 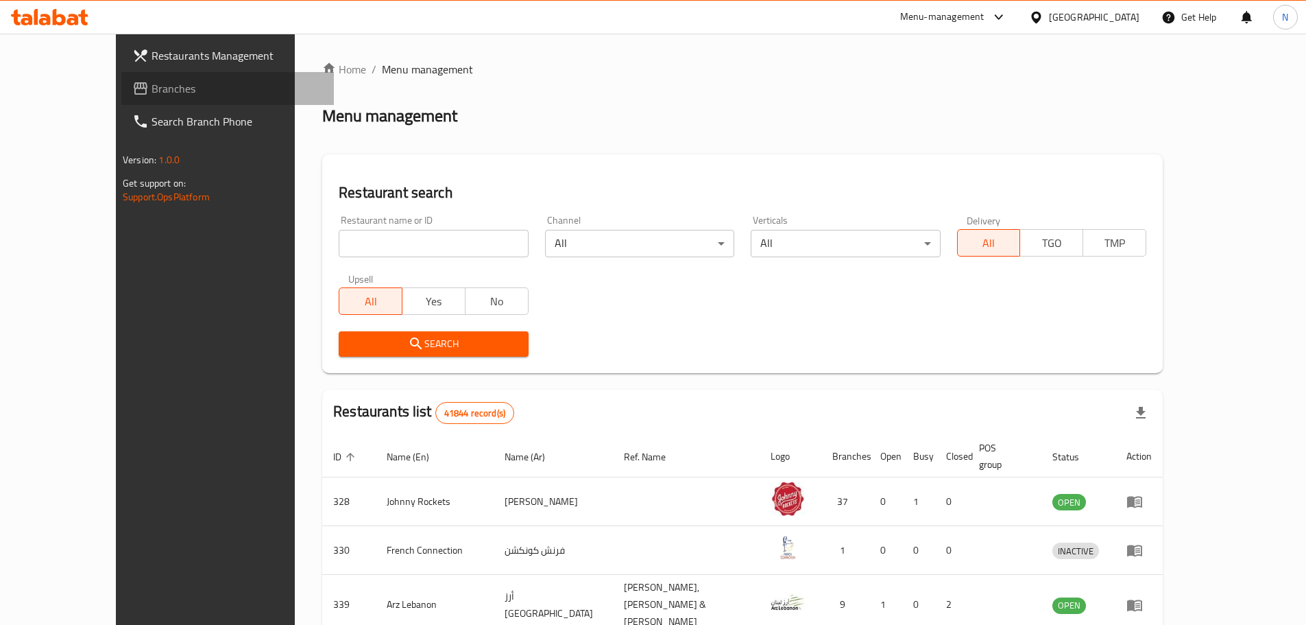 What do you see at coordinates (1141, 413) in the screenshot?
I see `div: Export file` at bounding box center [1141, 413].